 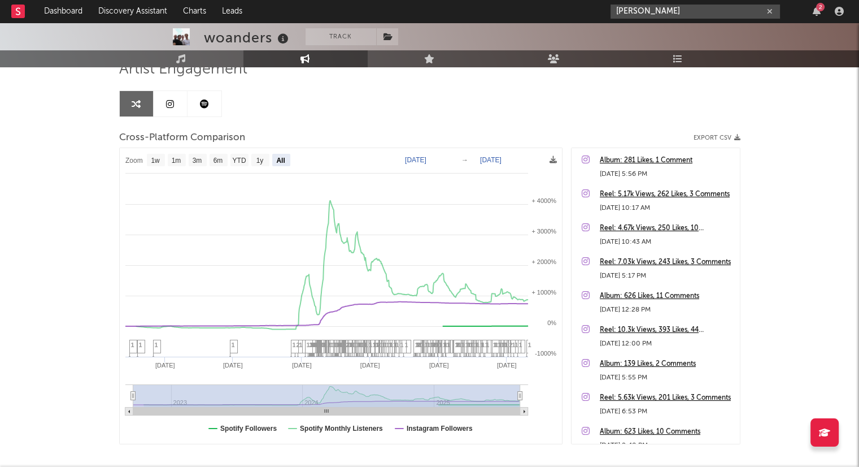 What do you see at coordinates (717, 138) in the screenshot?
I see `button: Export CSV` at bounding box center [717, 138].